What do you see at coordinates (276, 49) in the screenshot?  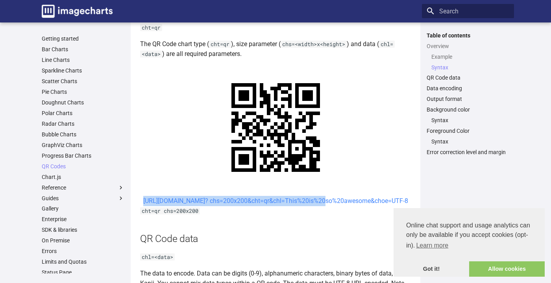 I see `p: The QR Code chart type ( ), size parameter ( ) and data ( ) are all required parameters.` at bounding box center [276, 49].